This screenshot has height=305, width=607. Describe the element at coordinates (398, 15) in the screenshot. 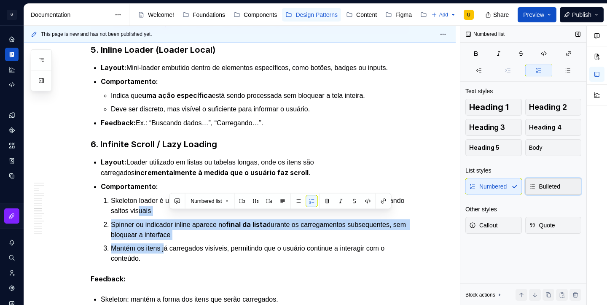

I see `a: Figma` at that location.